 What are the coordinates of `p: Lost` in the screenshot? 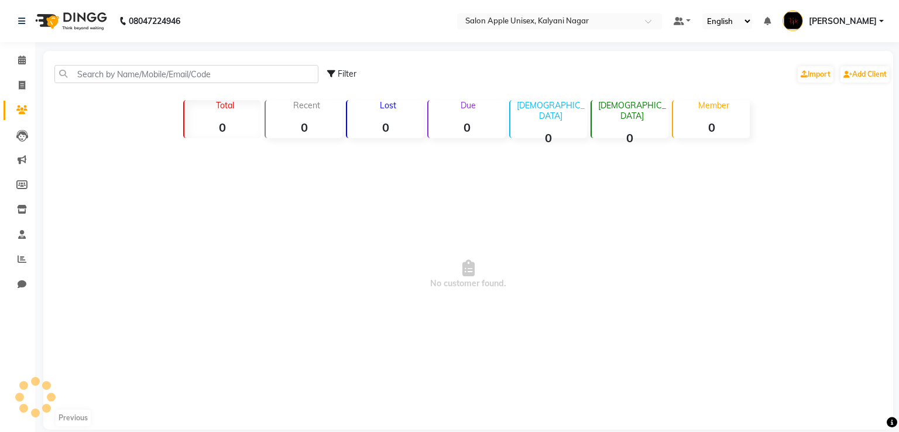 It's located at (388, 105).